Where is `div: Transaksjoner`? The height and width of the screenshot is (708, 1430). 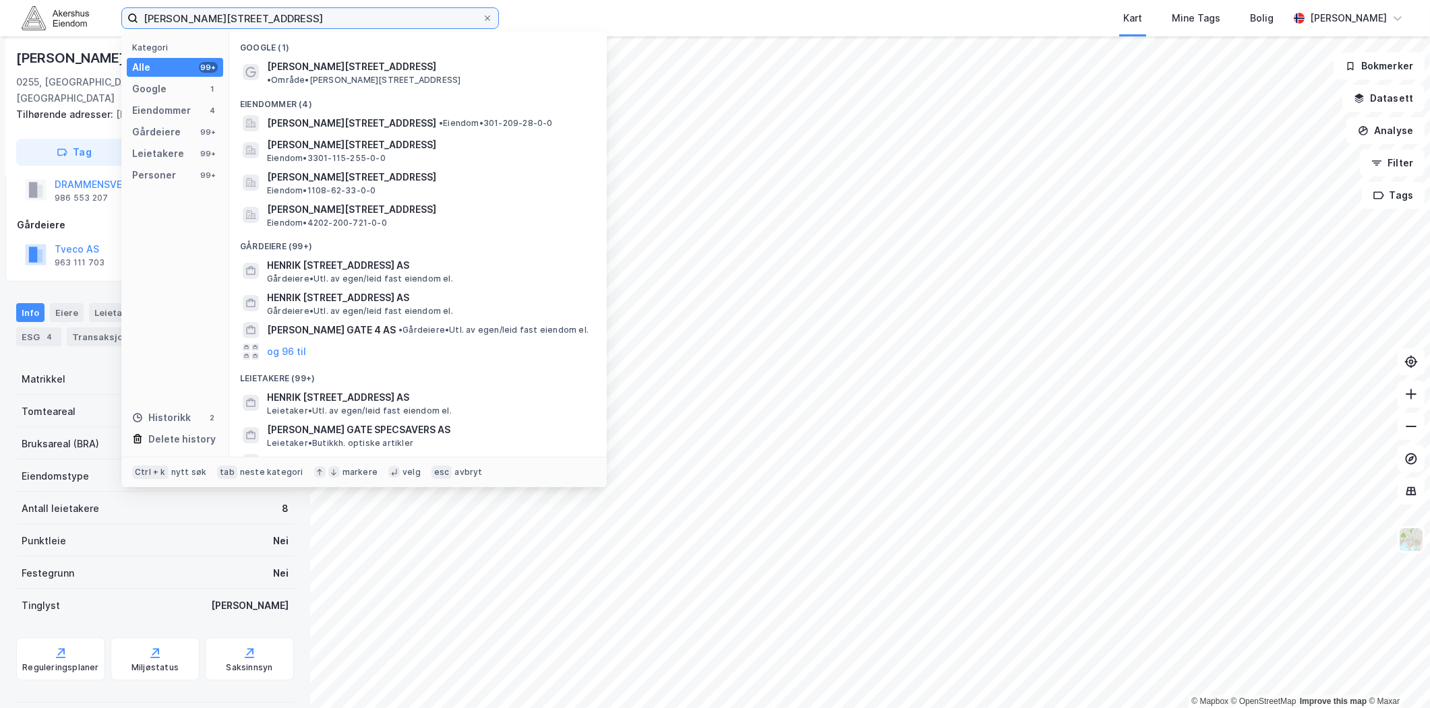
div: Transaksjoner is located at coordinates (113, 337).